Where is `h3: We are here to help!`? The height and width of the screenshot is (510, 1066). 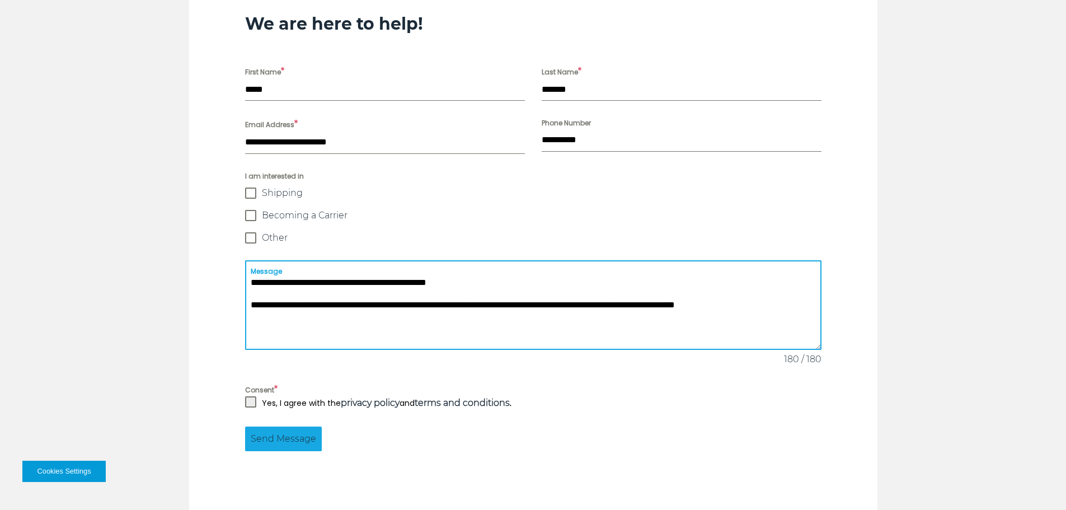
h3: We are here to help! is located at coordinates (533, 24).